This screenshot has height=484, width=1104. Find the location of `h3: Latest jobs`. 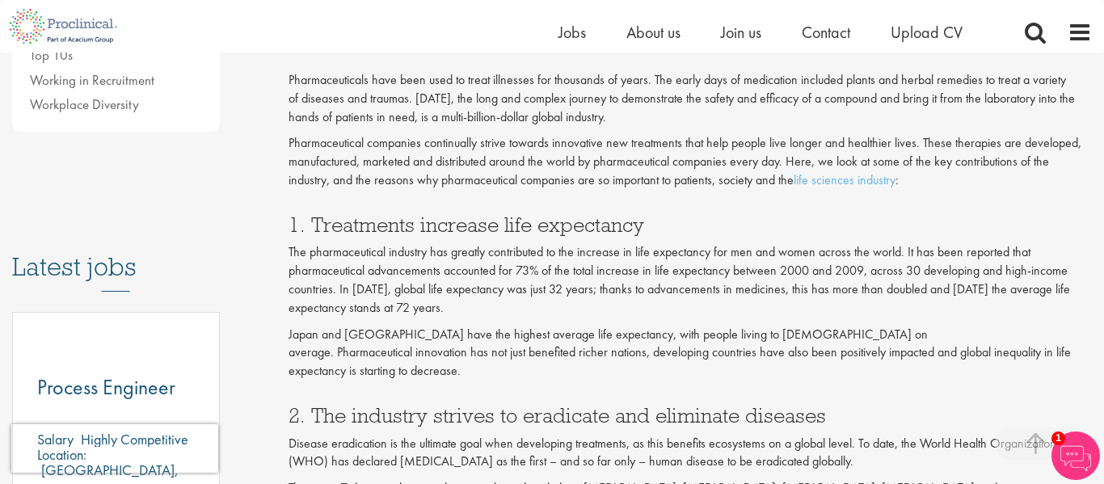

h3: Latest jobs is located at coordinates (116, 252).